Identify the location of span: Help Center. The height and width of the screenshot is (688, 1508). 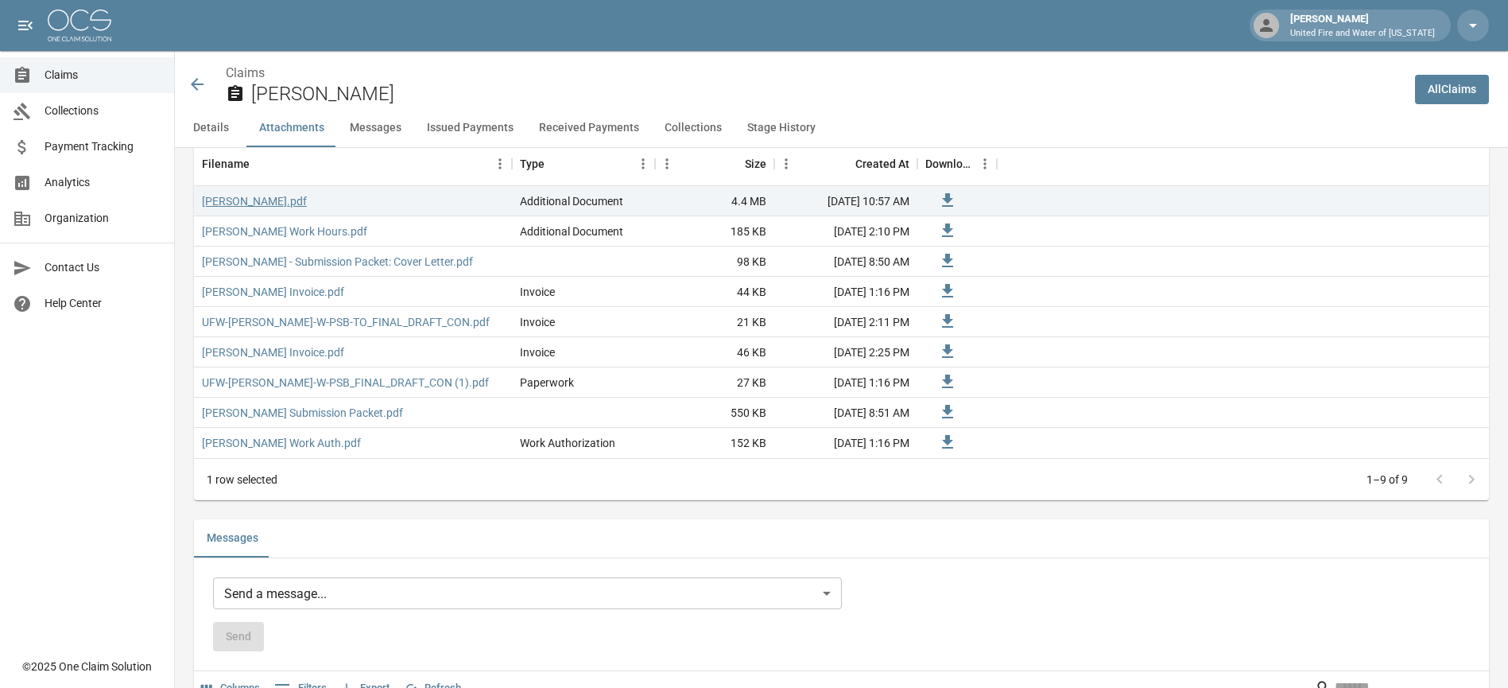
(103, 303).